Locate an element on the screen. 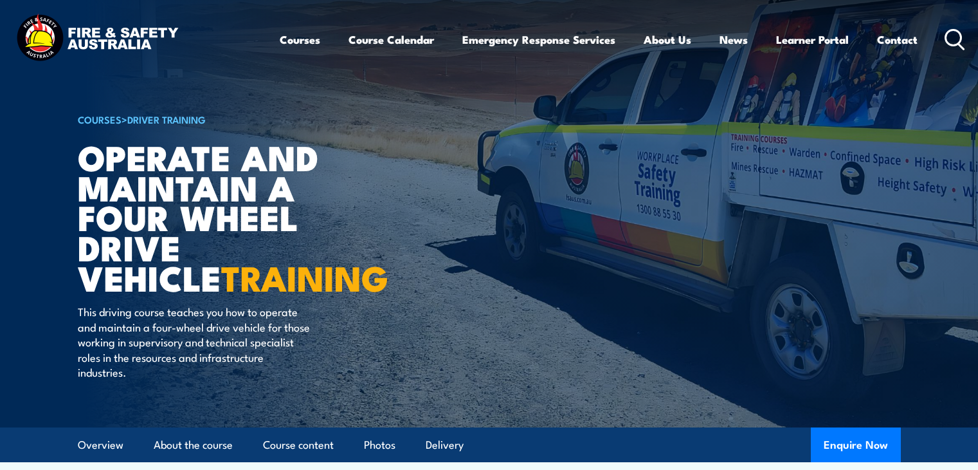 This screenshot has height=470, width=978. strong: TRAINING is located at coordinates (305, 276).